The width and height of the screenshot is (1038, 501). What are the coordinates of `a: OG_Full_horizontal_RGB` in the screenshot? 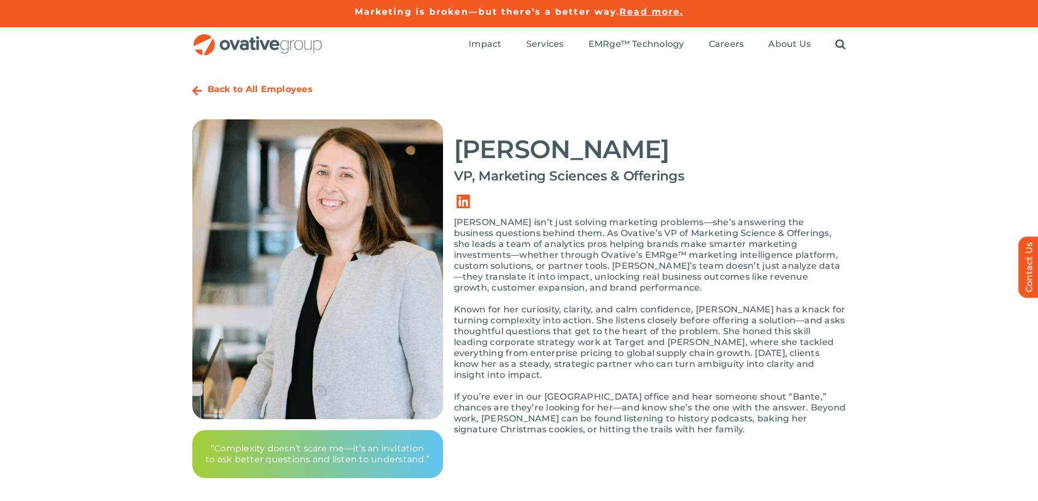 It's located at (258, 38).